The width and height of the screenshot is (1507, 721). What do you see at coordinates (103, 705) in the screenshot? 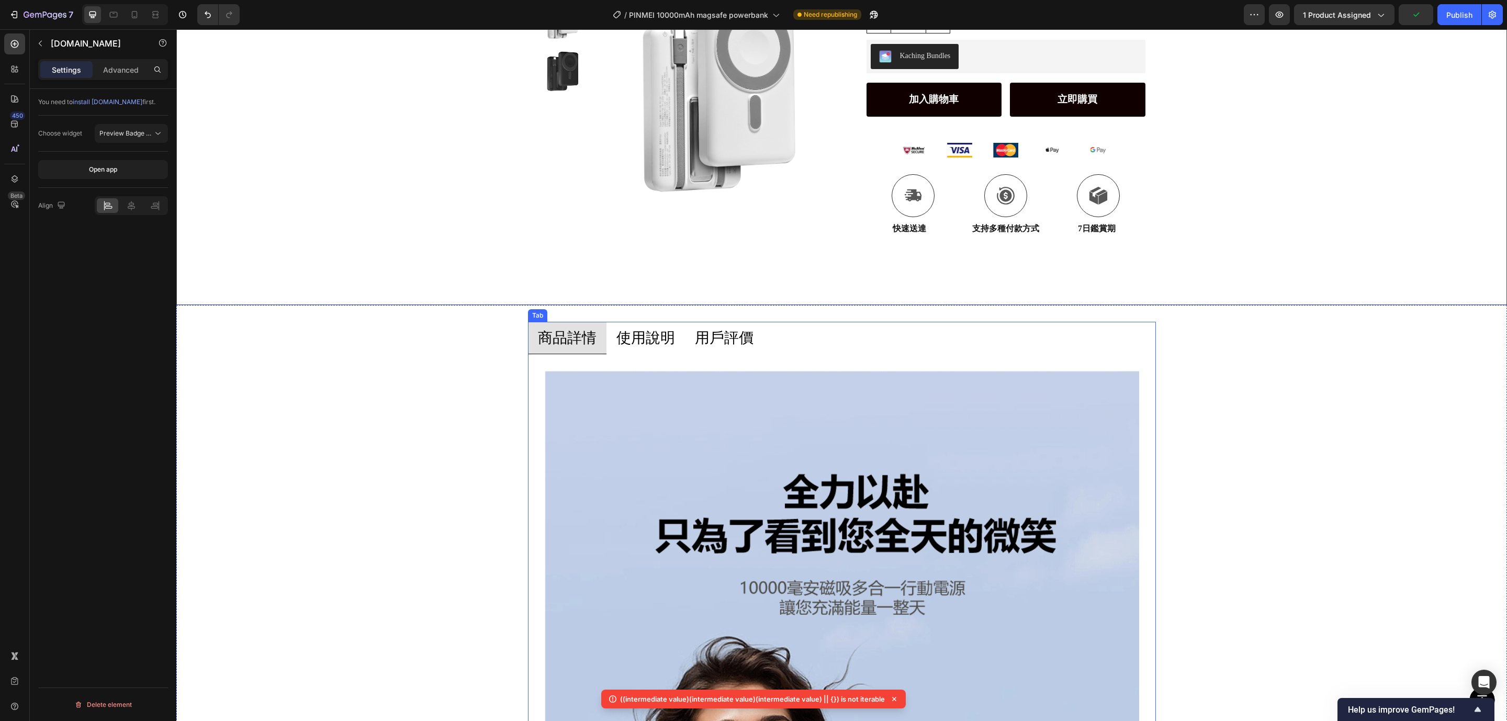
I see `div: Delete element` at bounding box center [103, 705].